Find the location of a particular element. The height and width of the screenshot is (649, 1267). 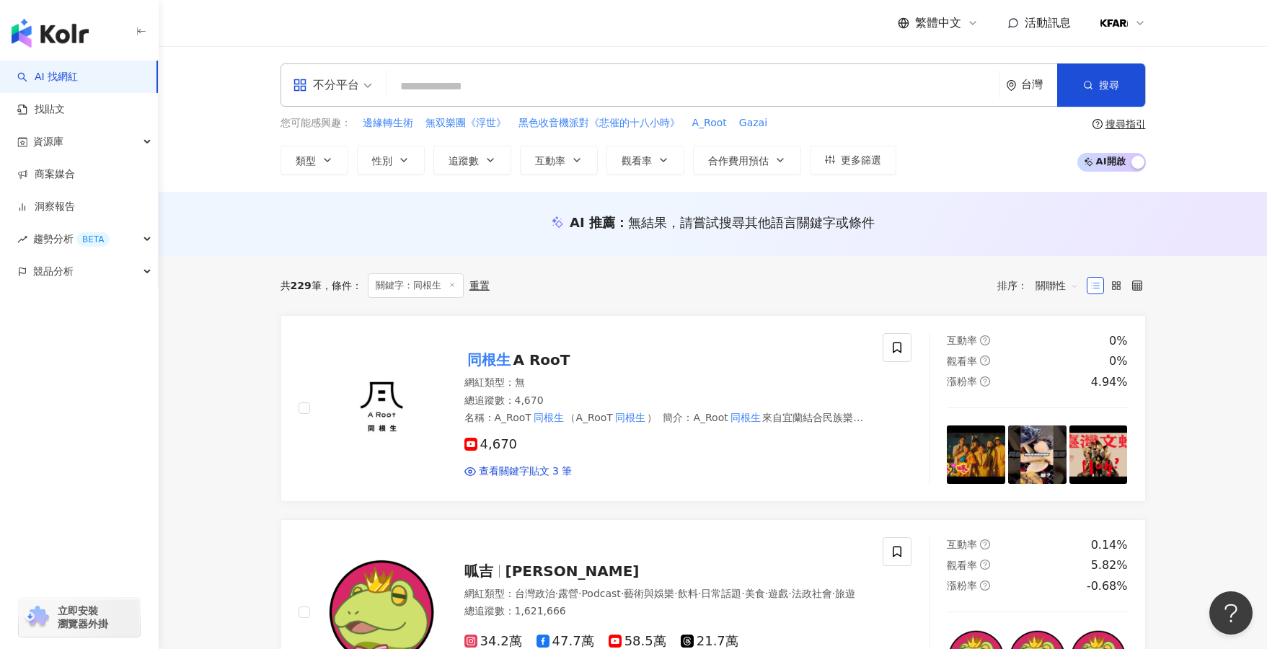

span: 黑色收音機派對《悲催的十八小時》 is located at coordinates (599, 123).